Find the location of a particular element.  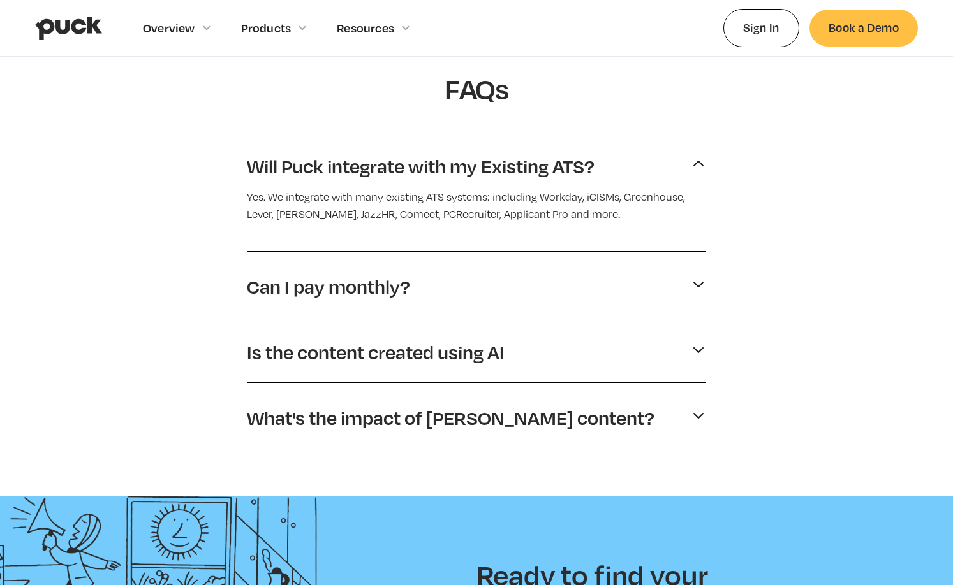

div: Resources is located at coordinates (365, 28).